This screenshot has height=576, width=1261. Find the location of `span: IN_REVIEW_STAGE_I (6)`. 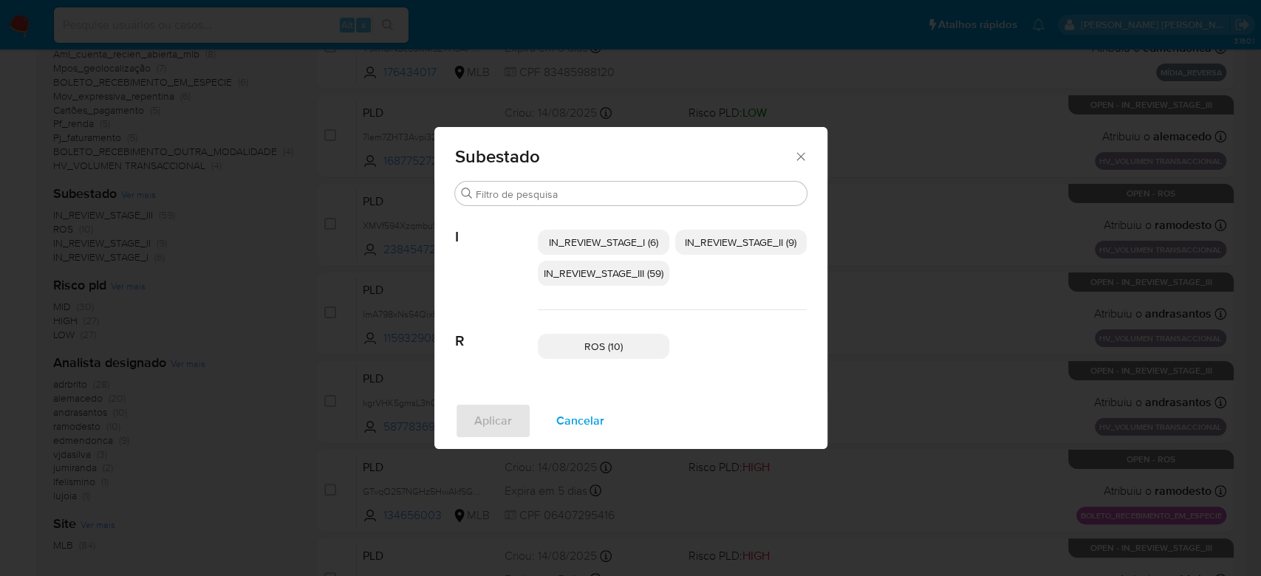

span: IN_REVIEW_STAGE_I (6) is located at coordinates (603, 242).